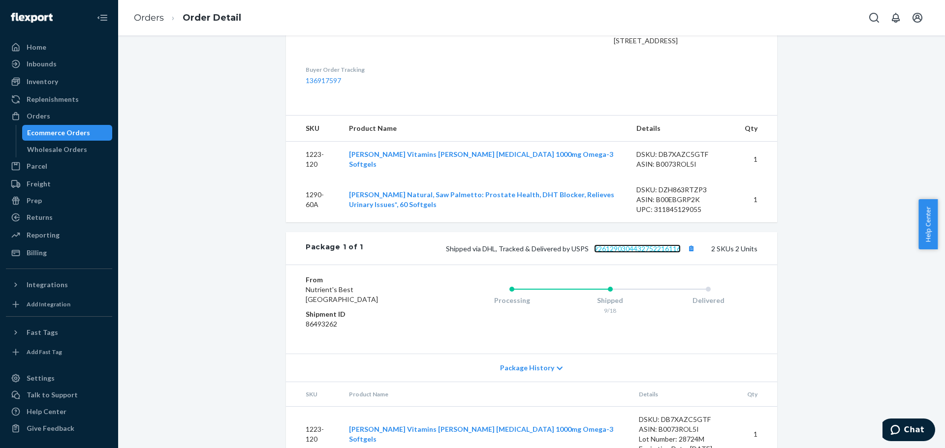  I want to click on div: Inbounds, so click(41, 64).